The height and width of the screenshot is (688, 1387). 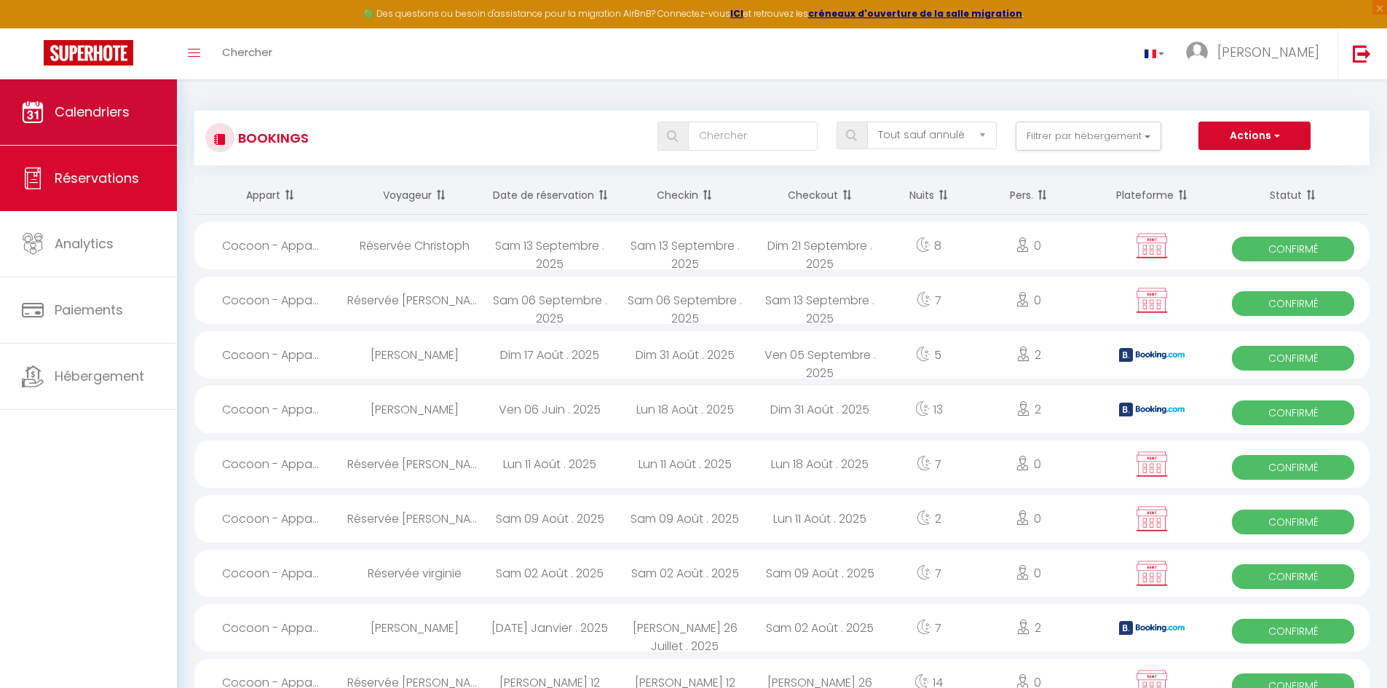 What do you see at coordinates (928, 195) in the screenshot?
I see `th: Sort by nights` at bounding box center [928, 195].